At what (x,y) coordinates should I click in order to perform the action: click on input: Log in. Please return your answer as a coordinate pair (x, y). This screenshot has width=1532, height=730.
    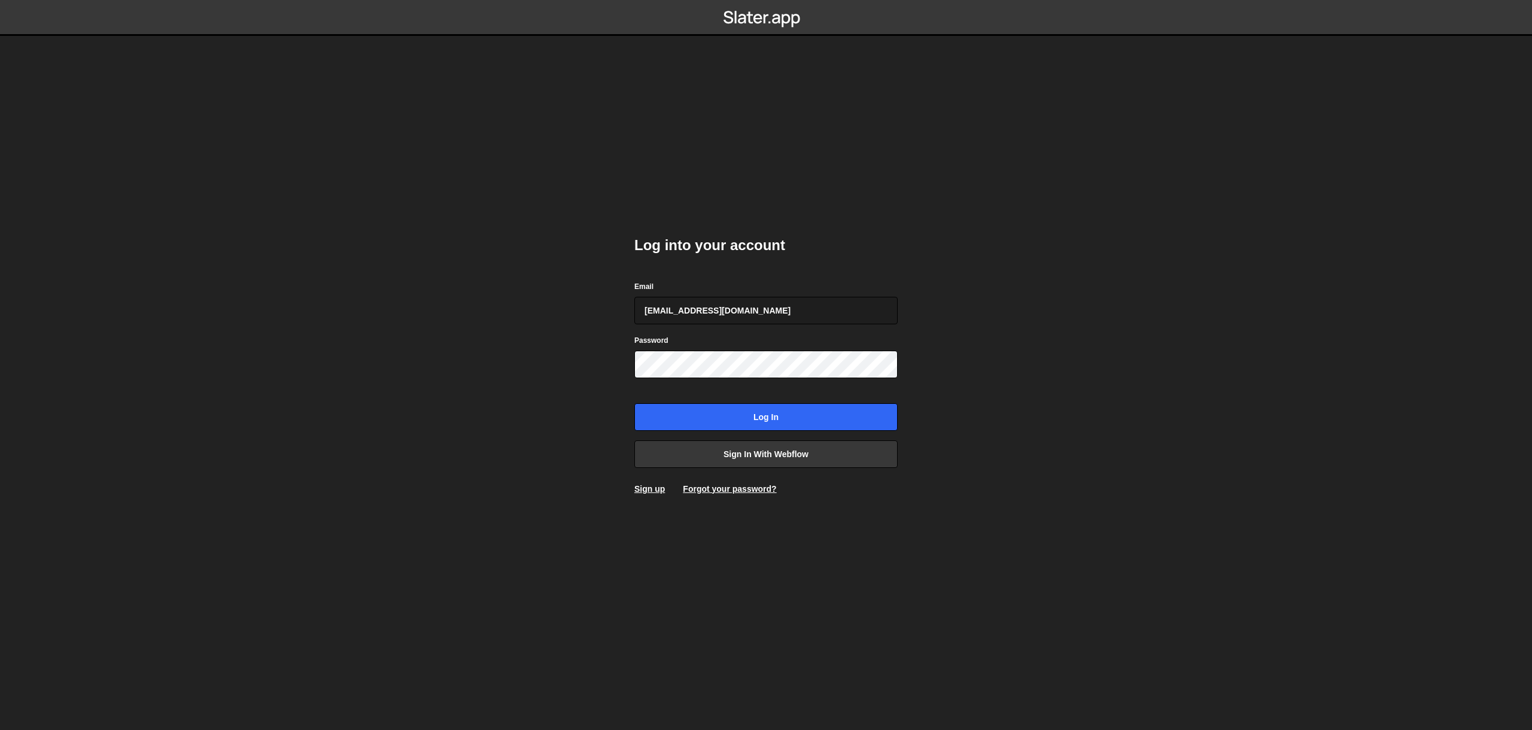
    Looking at the image, I should click on (766, 417).